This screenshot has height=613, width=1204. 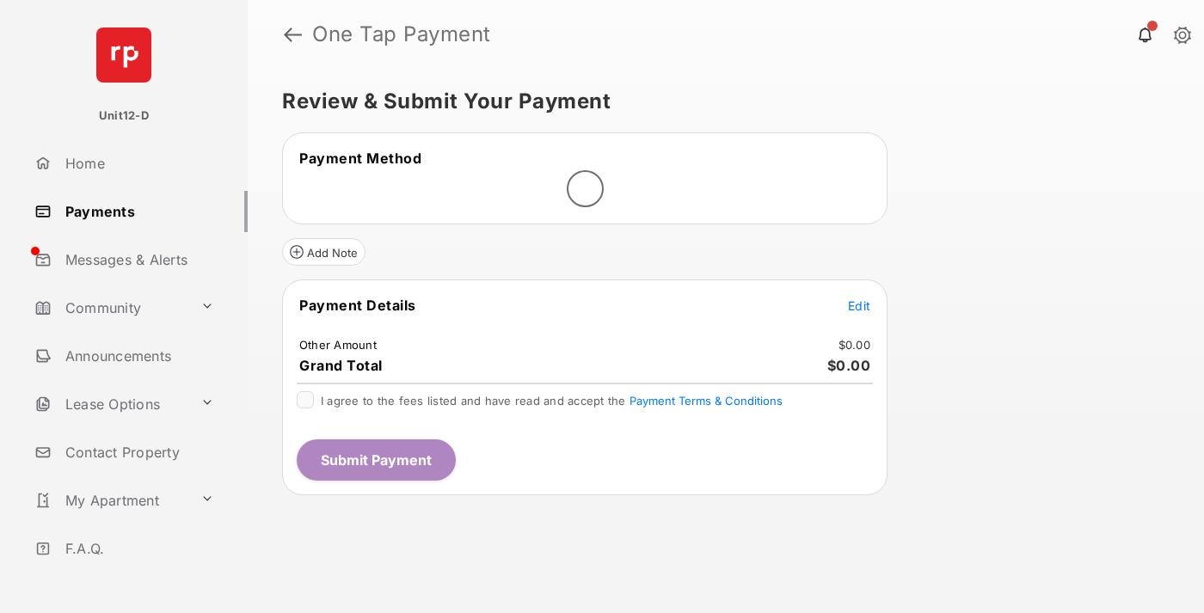 What do you see at coordinates (110, 404) in the screenshot?
I see `a: Lease Options` at bounding box center [110, 404].